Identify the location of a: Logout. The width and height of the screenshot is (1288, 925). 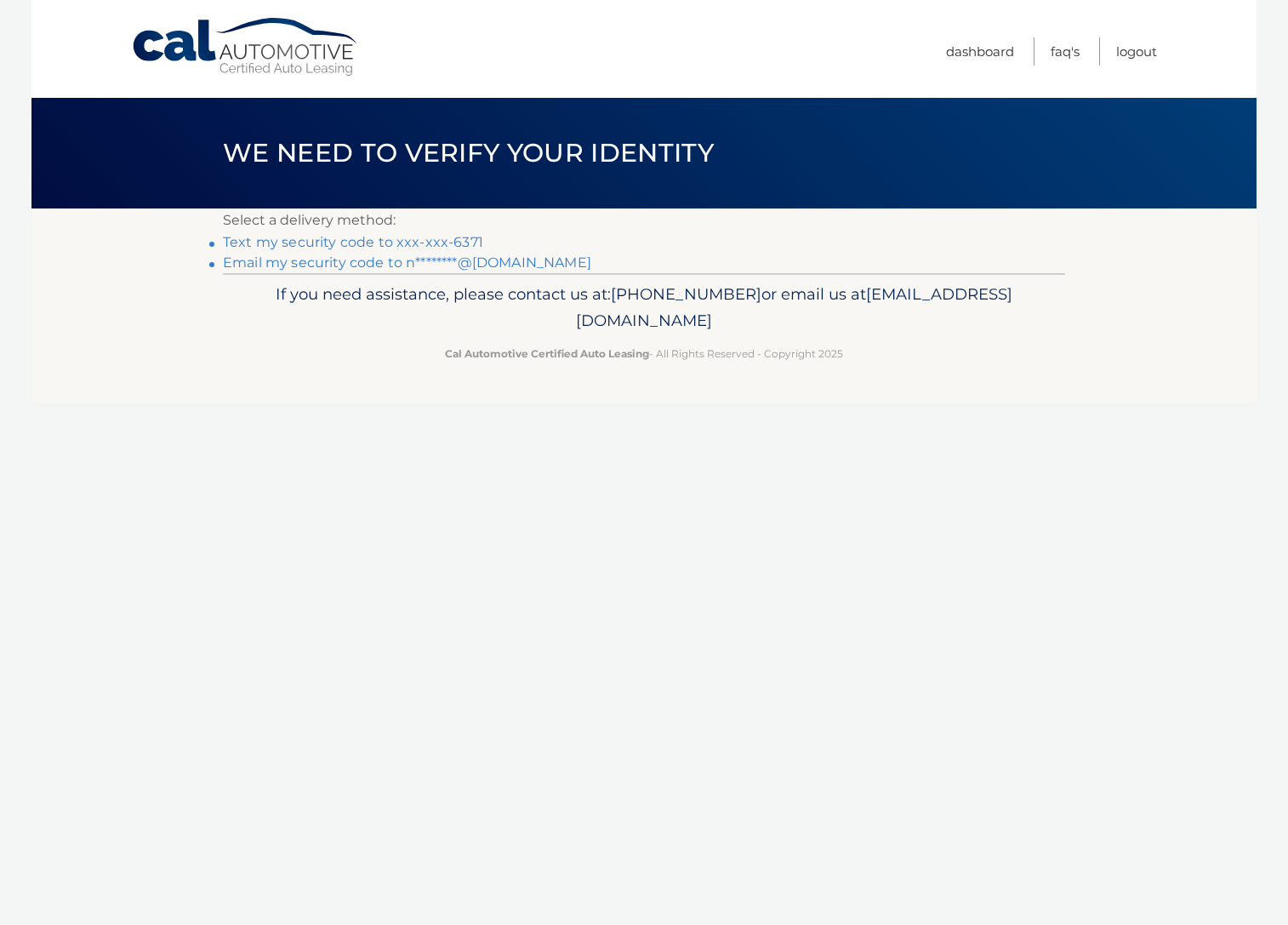
(1137, 51).